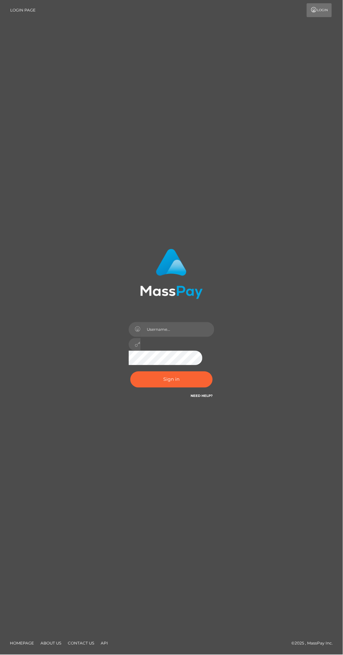 This screenshot has width=343, height=655. What do you see at coordinates (201, 396) in the screenshot?
I see `a: Need Help?` at bounding box center [201, 396].